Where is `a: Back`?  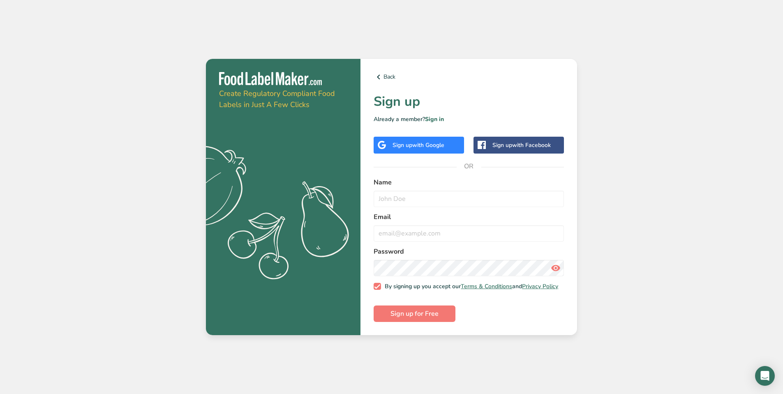
a: Back is located at coordinates (469, 77).